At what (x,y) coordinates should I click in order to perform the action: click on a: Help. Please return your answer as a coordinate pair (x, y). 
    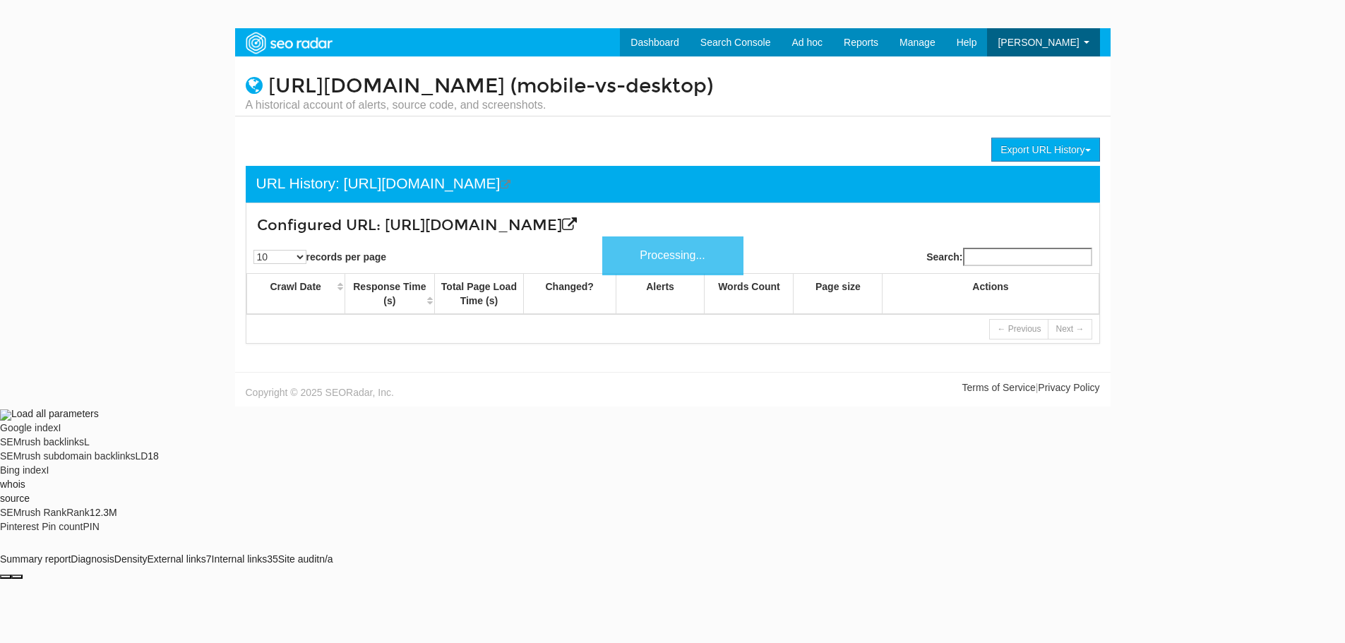
    Looking at the image, I should click on (967, 42).